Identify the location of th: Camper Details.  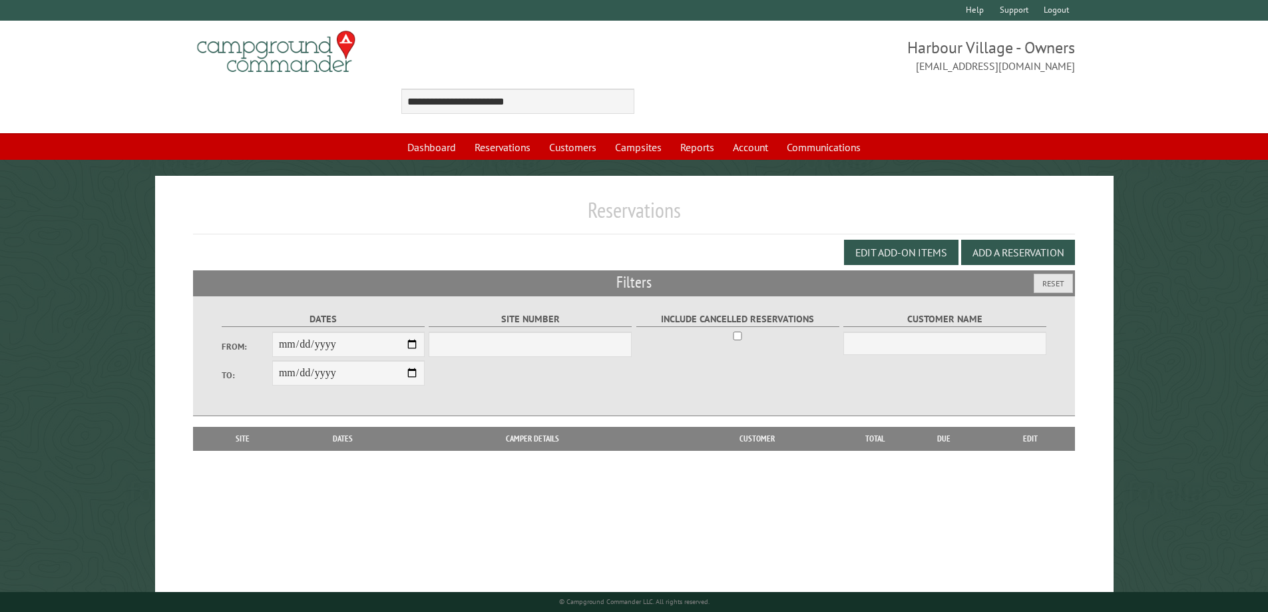
(532, 439).